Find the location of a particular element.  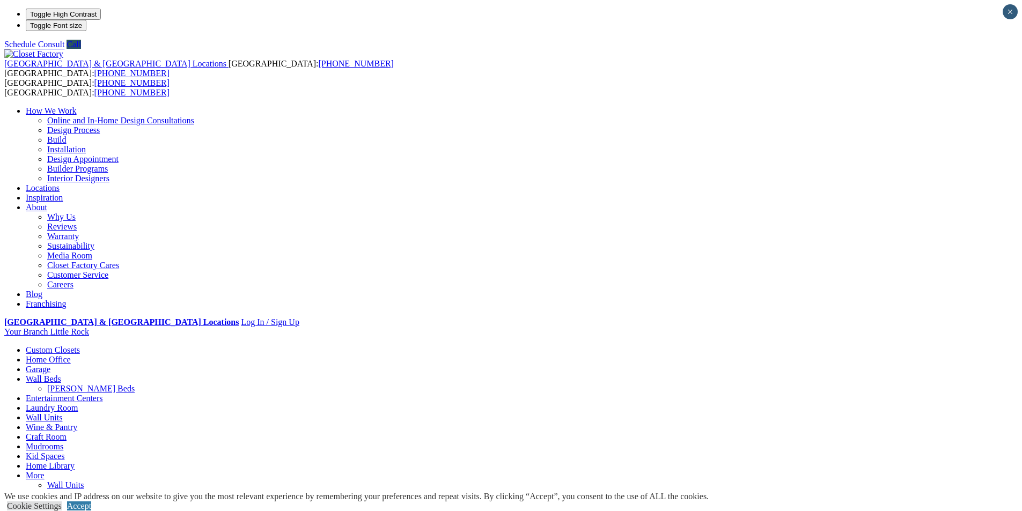

div: We use cookies and IP address on our website to give you the most relevant experience by remember... is located at coordinates (356, 497).